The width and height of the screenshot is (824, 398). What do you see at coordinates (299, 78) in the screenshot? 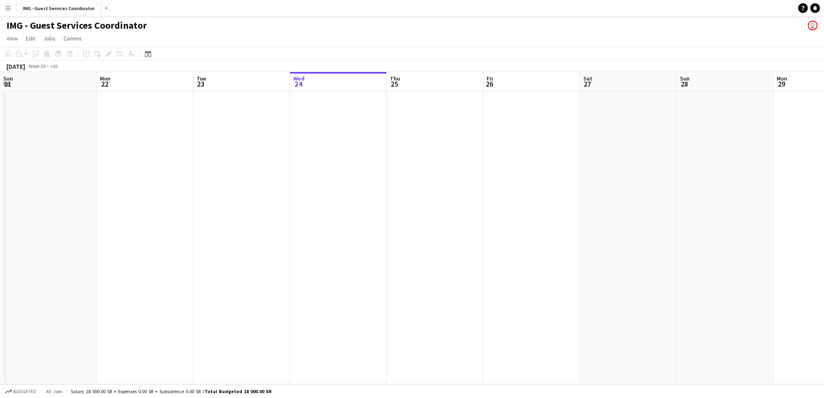
I see `span: Wed` at bounding box center [299, 78].